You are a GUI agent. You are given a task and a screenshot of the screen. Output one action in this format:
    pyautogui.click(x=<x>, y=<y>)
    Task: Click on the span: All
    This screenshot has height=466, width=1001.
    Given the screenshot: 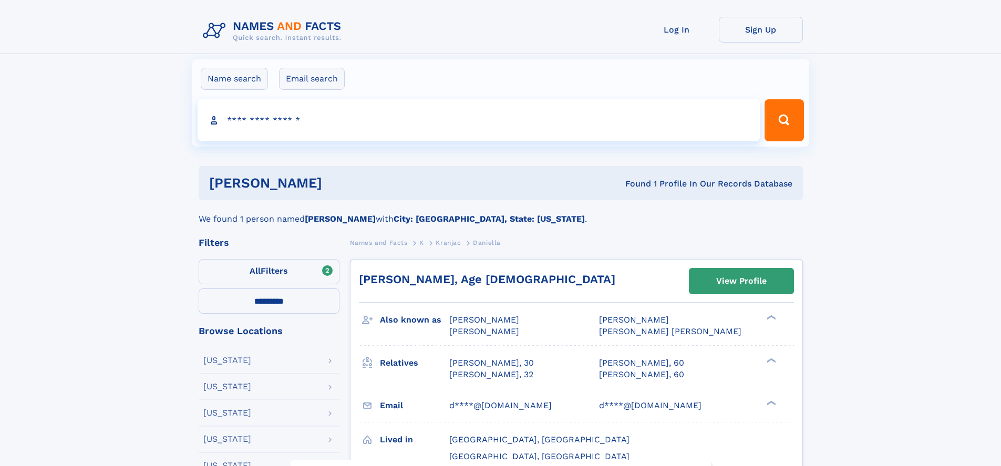 What is the action you would take?
    pyautogui.click(x=255, y=271)
    